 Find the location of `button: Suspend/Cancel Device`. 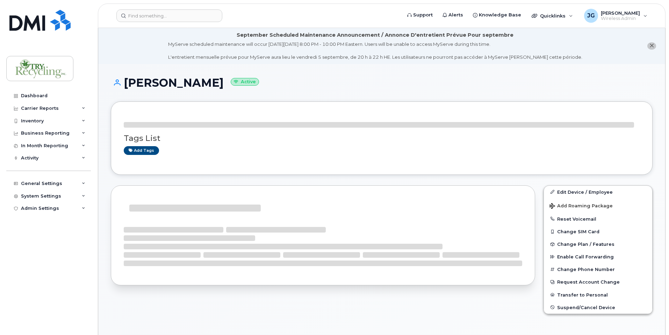

button: Suspend/Cancel Device is located at coordinates (598, 307).